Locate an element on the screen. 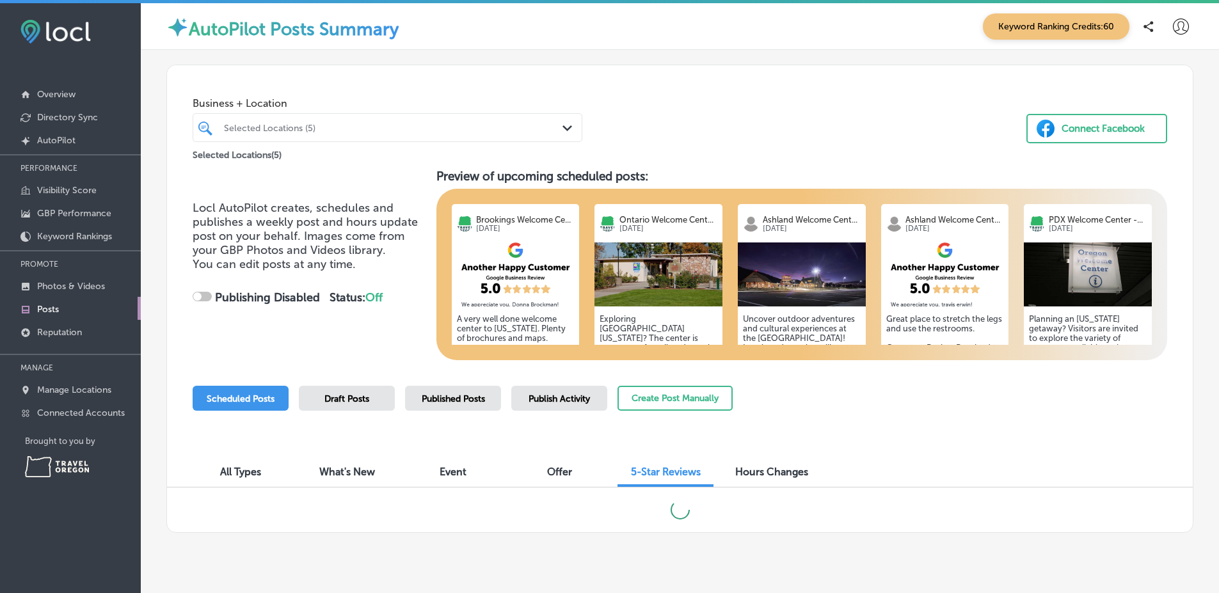 The width and height of the screenshot is (1219, 593). img: Travel Oregon is located at coordinates (57, 467).